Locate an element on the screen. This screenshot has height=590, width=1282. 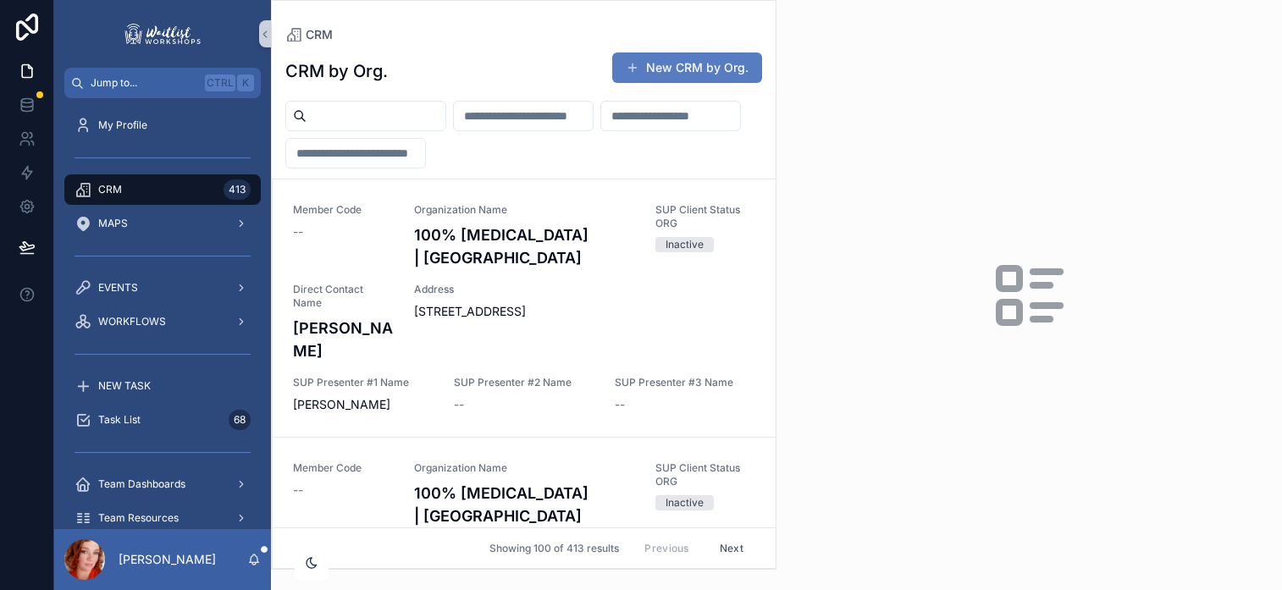
h1: CRM by Org. is located at coordinates (336, 71).